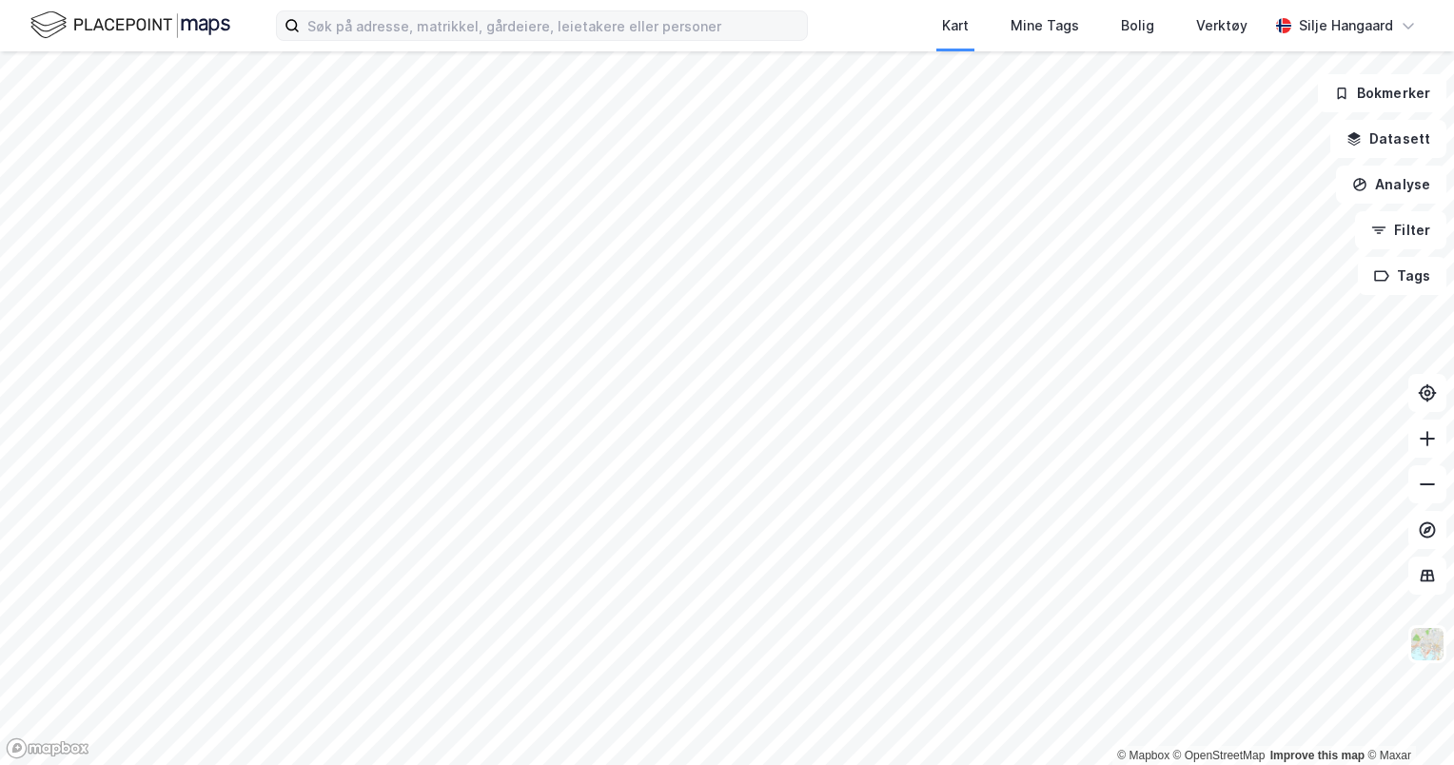  I want to click on div: Mine Tags, so click(1045, 26).